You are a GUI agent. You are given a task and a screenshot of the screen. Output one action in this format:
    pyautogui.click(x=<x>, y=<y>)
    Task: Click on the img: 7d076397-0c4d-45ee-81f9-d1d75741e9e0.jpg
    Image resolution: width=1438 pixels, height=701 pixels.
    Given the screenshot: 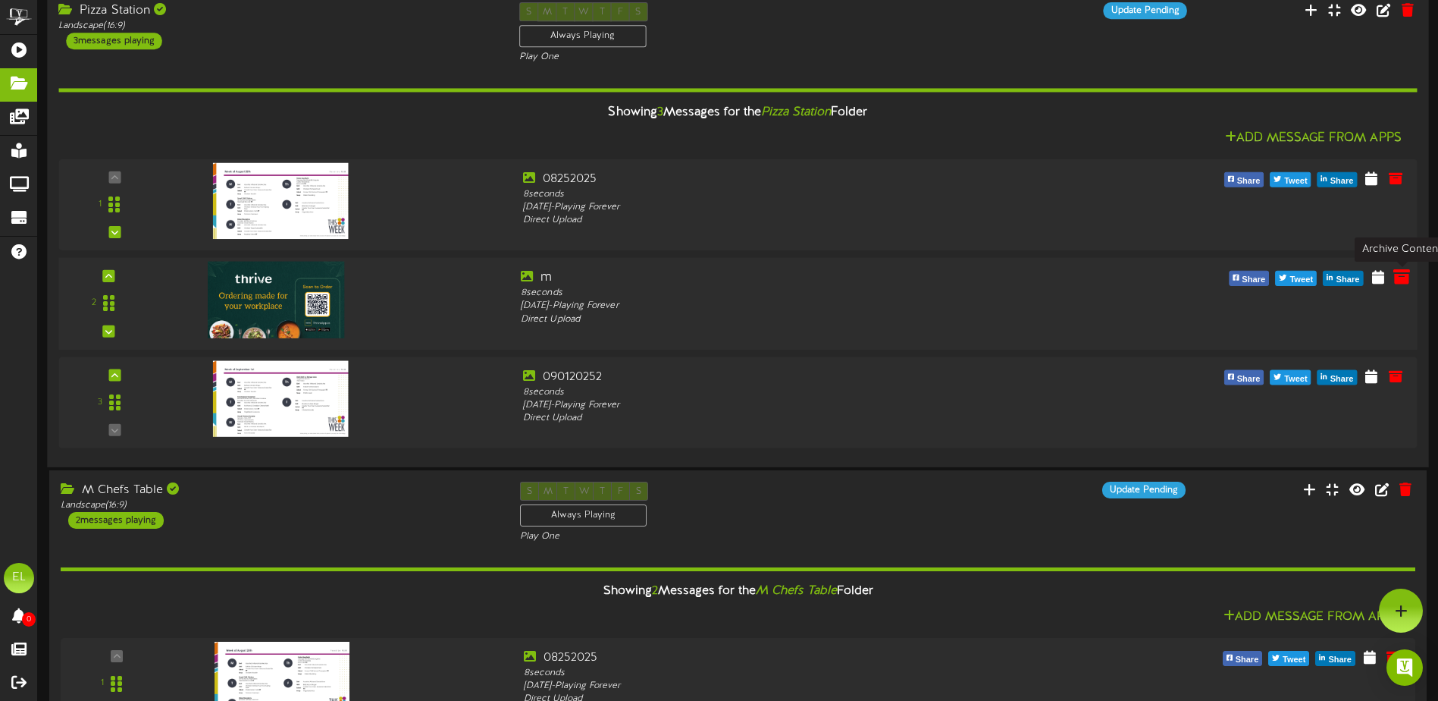 What is the action you would take?
    pyautogui.click(x=276, y=299)
    